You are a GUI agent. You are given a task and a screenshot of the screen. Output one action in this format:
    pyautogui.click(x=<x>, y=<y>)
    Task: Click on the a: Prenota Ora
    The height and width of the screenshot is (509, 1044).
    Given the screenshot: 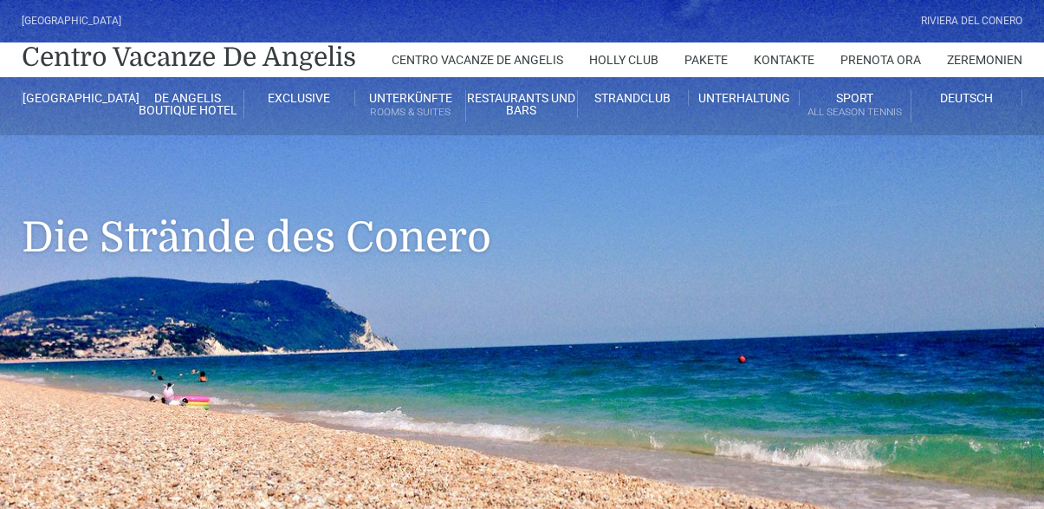 What is the action you would take?
    pyautogui.click(x=880, y=60)
    